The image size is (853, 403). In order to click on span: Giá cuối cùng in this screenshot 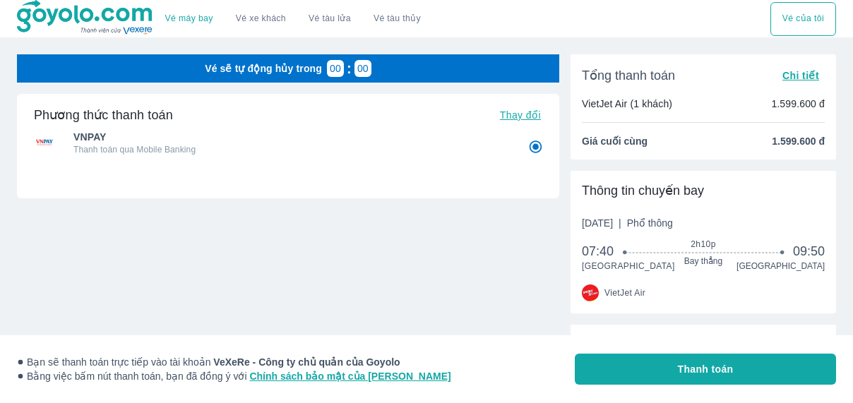, I will do `click(614, 141)`.